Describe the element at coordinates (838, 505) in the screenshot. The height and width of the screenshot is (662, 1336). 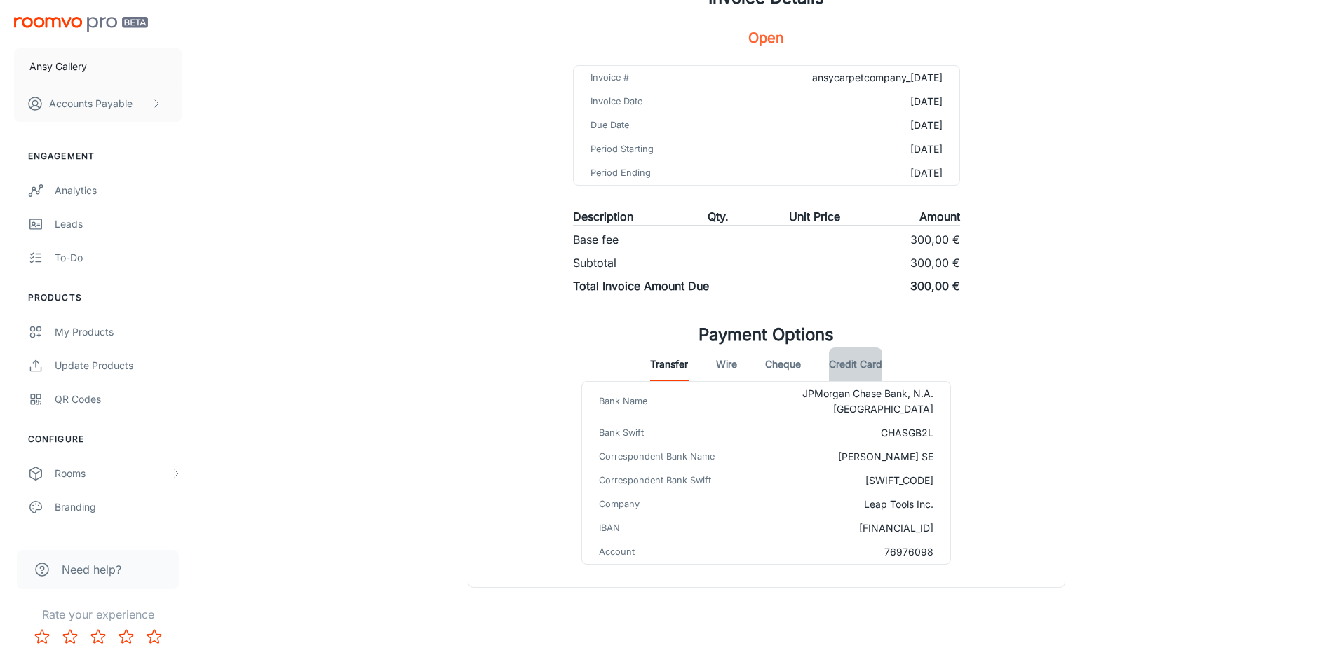
I see `td: Leap Tools Inc.` at that location.